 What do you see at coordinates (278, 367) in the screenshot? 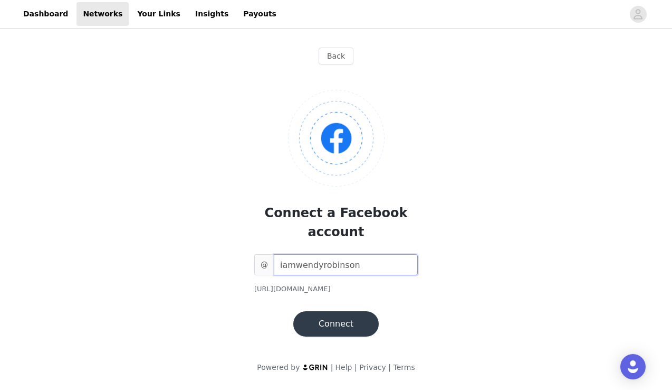
I see `span: Powered by` at bounding box center [278, 367].